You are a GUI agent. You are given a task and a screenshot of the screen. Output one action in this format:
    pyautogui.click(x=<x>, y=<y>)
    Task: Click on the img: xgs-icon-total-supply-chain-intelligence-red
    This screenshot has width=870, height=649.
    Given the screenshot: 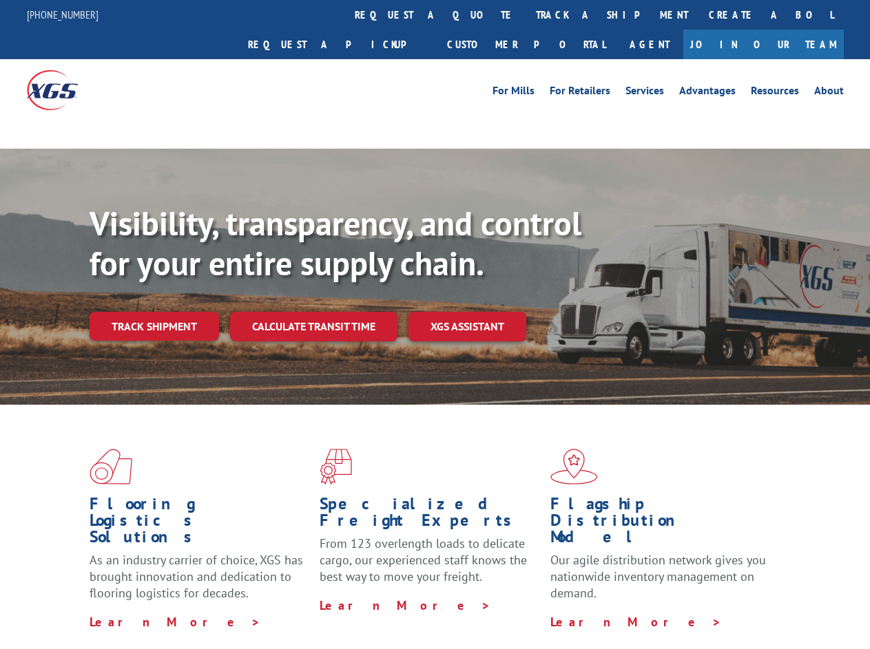 What is the action you would take?
    pyautogui.click(x=111, y=467)
    